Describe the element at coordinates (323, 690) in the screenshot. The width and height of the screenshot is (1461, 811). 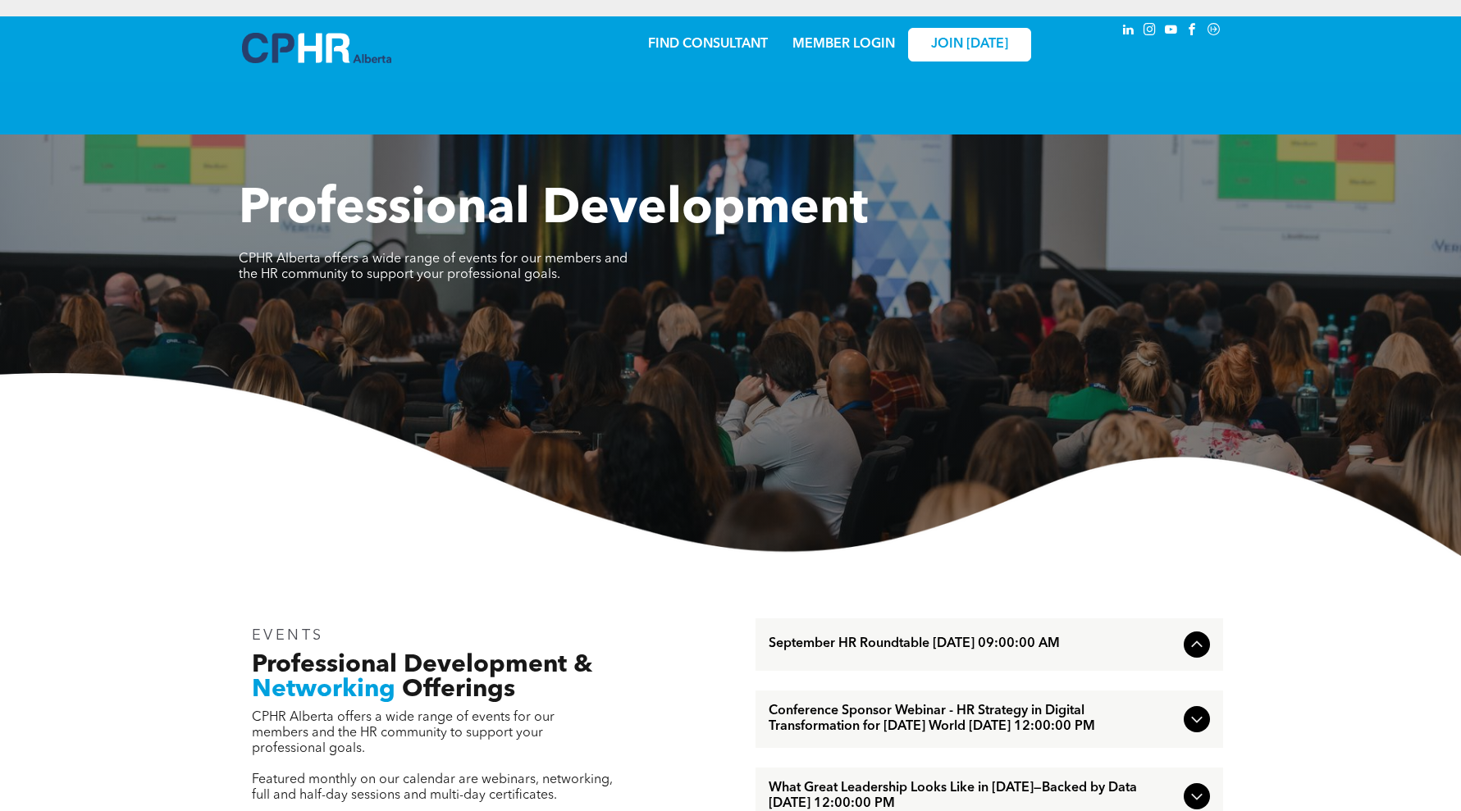
I see `span: Networking` at that location.